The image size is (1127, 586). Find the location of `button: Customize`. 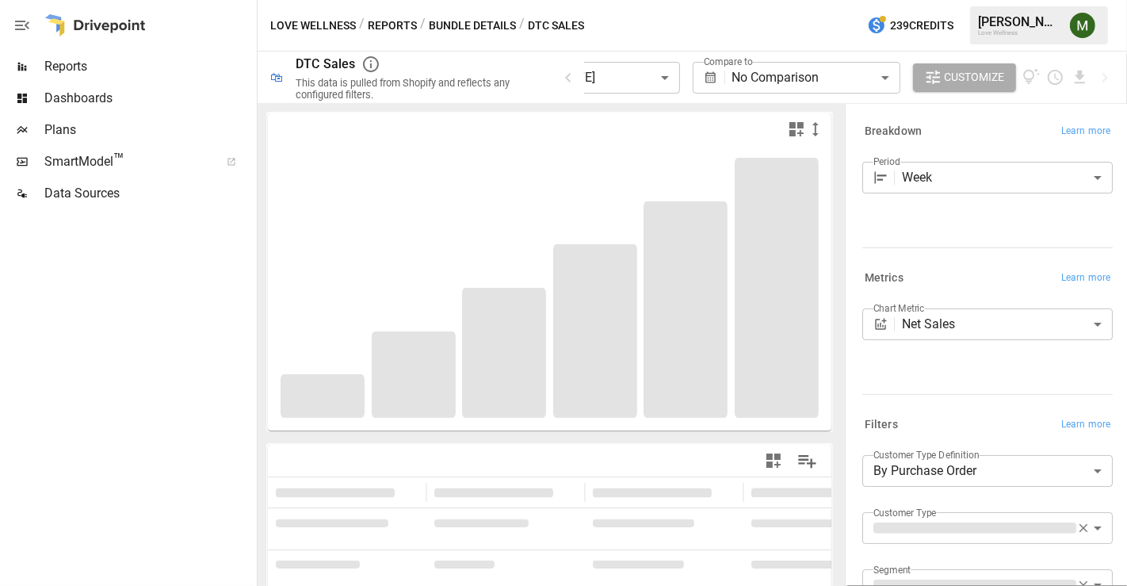

button: Customize is located at coordinates (965, 78).